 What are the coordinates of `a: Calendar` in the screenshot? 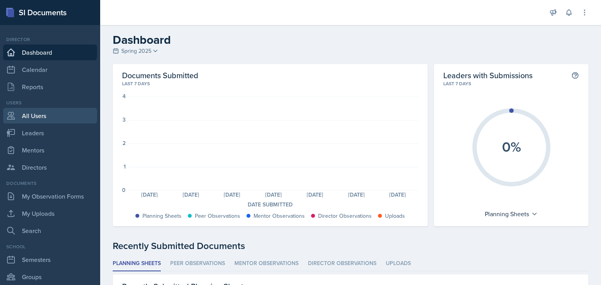 It's located at (50, 70).